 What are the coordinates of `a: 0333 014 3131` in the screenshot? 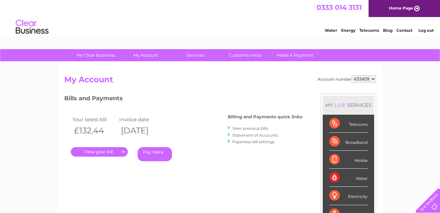 It's located at (339, 7).